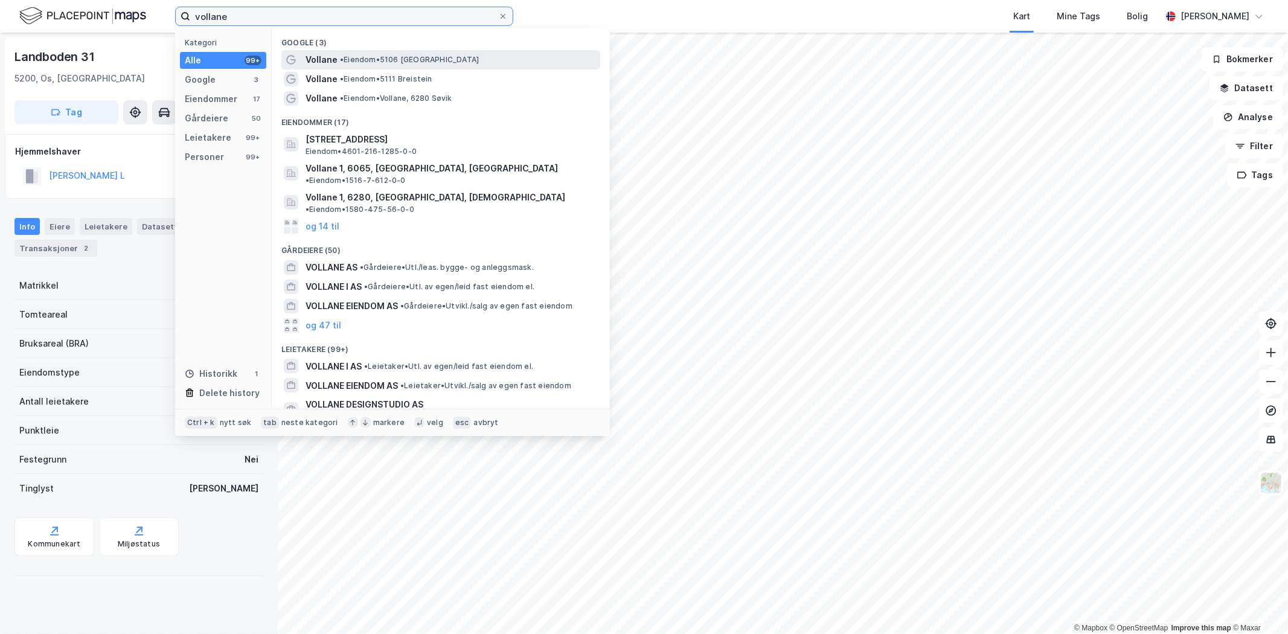  What do you see at coordinates (323, 326) in the screenshot?
I see `button: og 47 til` at bounding box center [323, 326].